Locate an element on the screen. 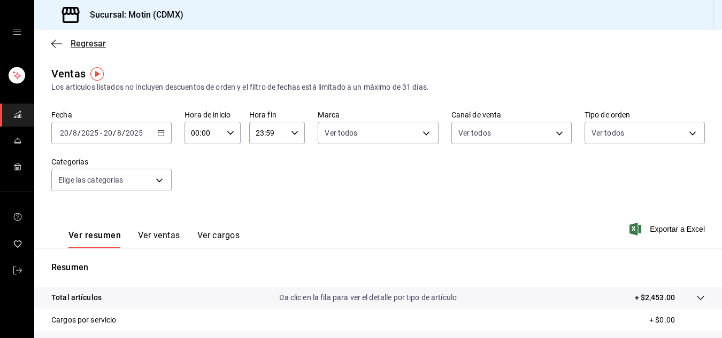 This screenshot has height=338, width=722. font: Hora de inicio is located at coordinates (207, 115).